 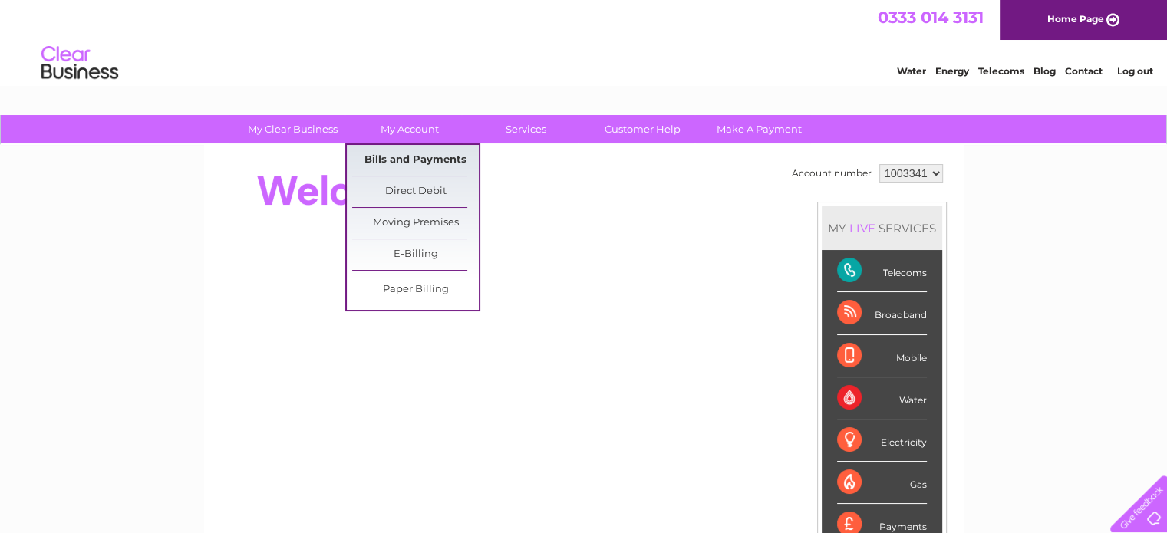 I want to click on a: 0333 014 3131, so click(x=931, y=17).